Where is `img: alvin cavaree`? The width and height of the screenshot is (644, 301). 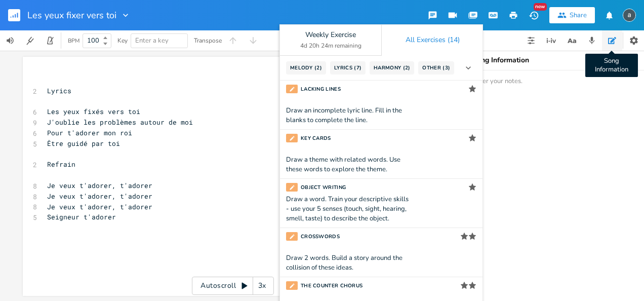
img: alvin cavaree is located at coordinates (629, 15).